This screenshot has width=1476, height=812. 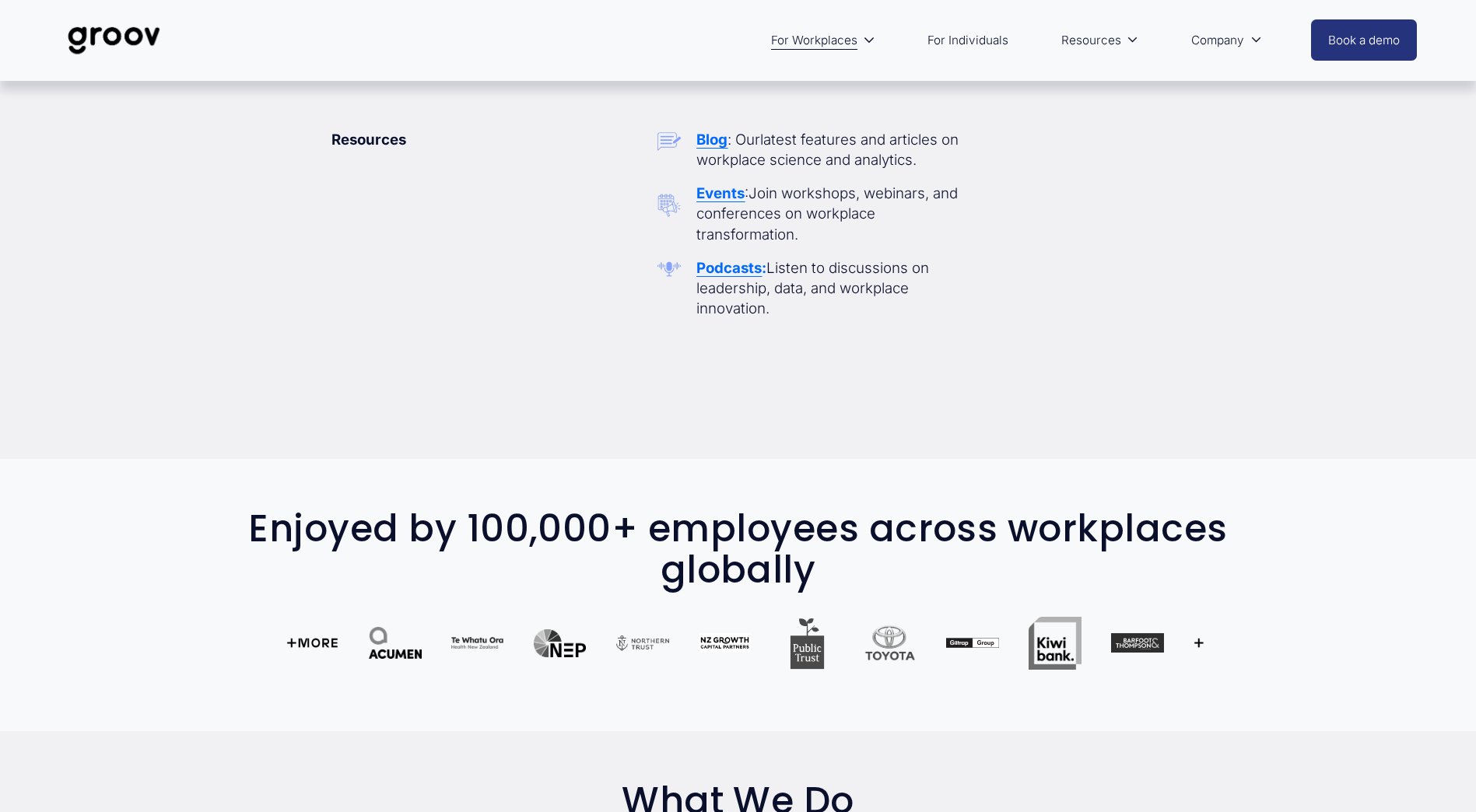 What do you see at coordinates (1218, 40) in the screenshot?
I see `span: Company` at bounding box center [1218, 40].